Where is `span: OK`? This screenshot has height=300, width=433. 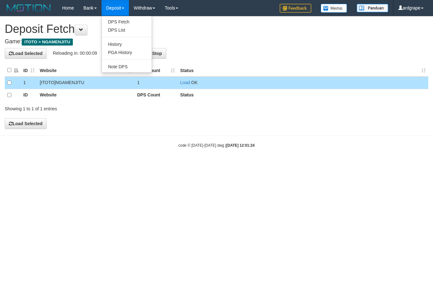
span: OK is located at coordinates (194, 82).